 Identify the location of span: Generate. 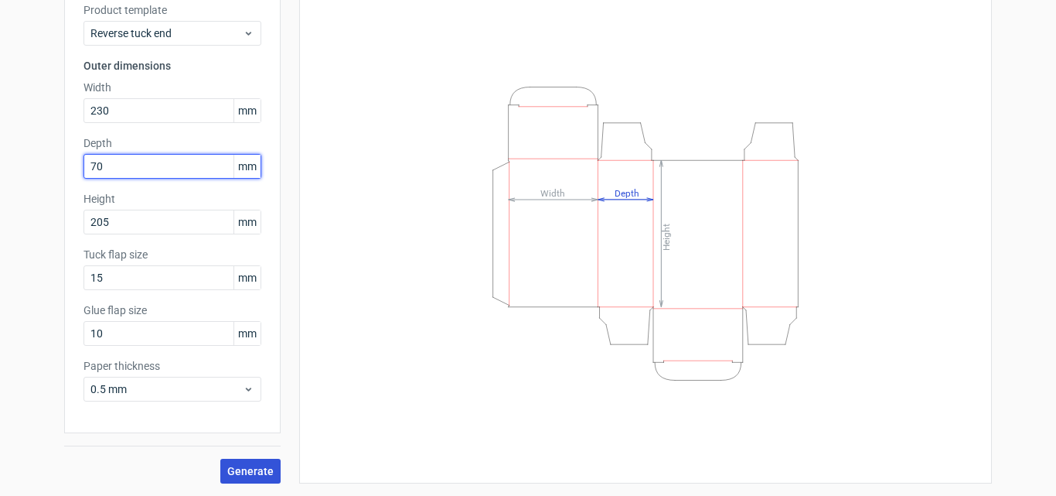
(250, 471).